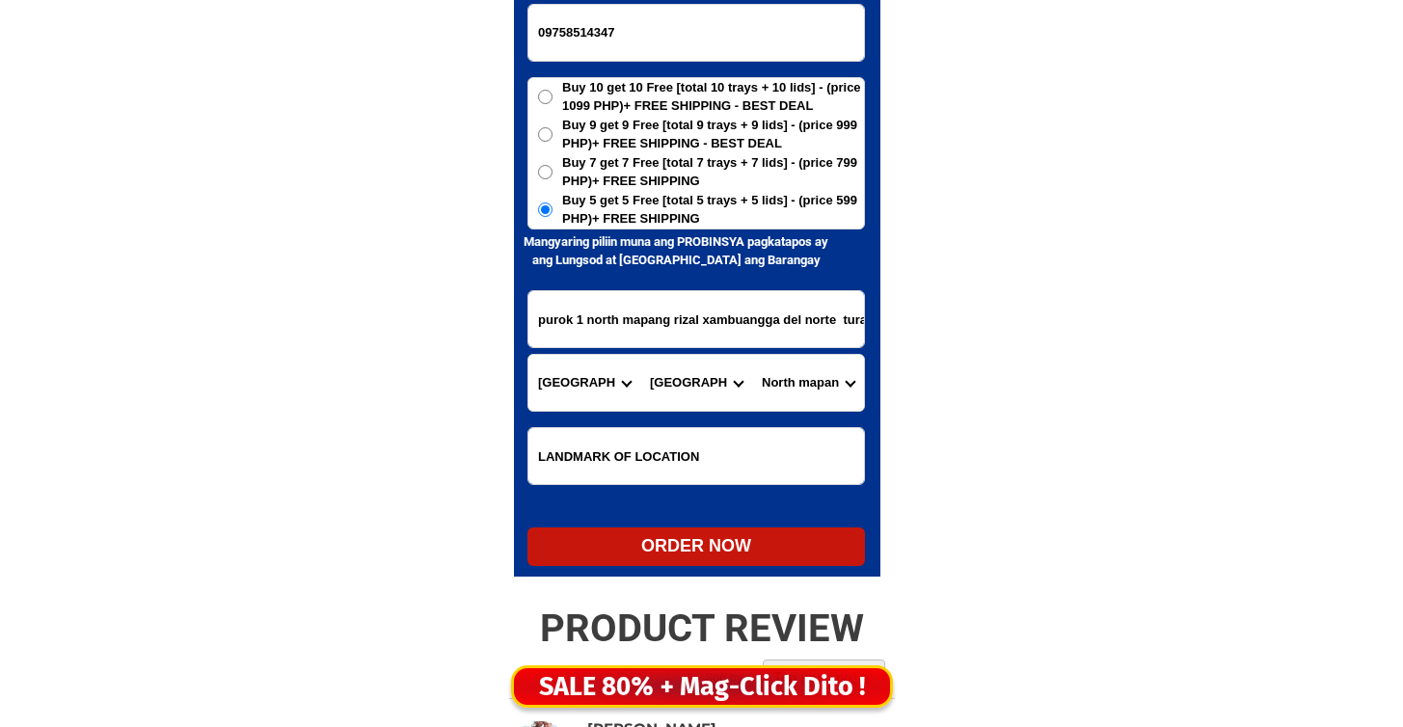 The height and width of the screenshot is (727, 1403). I want to click on select: Select district, so click(696, 383).